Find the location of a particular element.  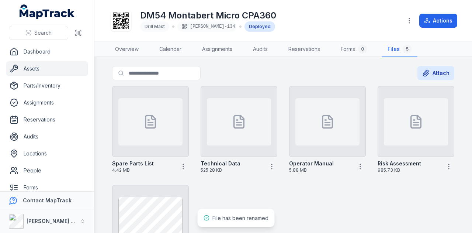

span: 5.88 MB is located at coordinates (321, 170).